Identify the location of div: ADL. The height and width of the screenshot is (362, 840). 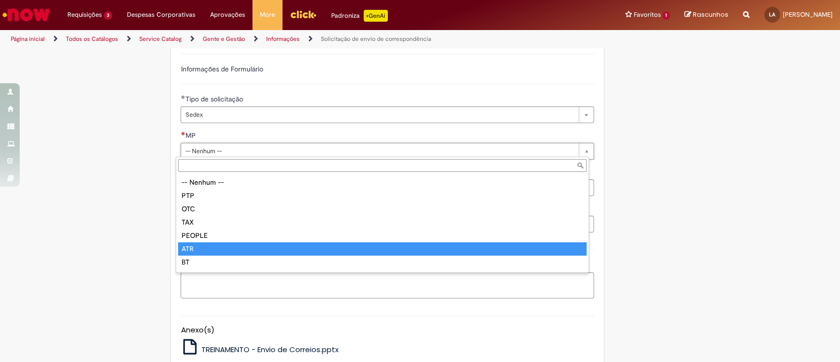
(382, 275).